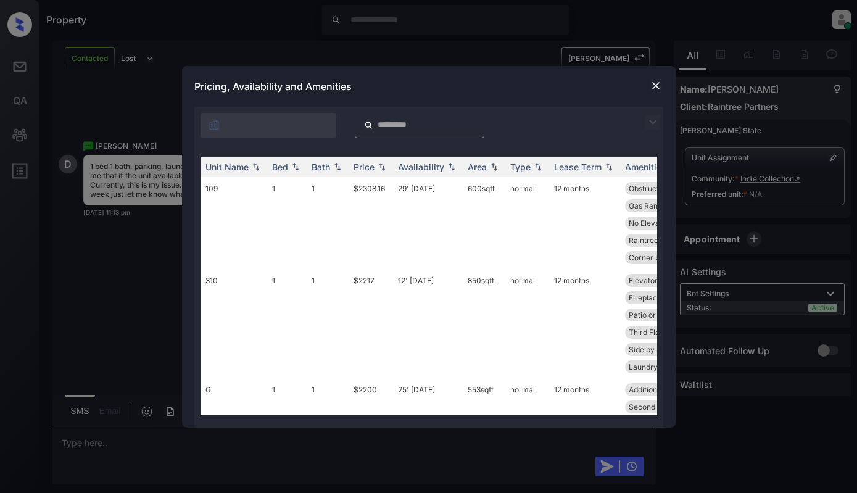 The width and height of the screenshot is (857, 493). I want to click on td: 310, so click(234, 323).